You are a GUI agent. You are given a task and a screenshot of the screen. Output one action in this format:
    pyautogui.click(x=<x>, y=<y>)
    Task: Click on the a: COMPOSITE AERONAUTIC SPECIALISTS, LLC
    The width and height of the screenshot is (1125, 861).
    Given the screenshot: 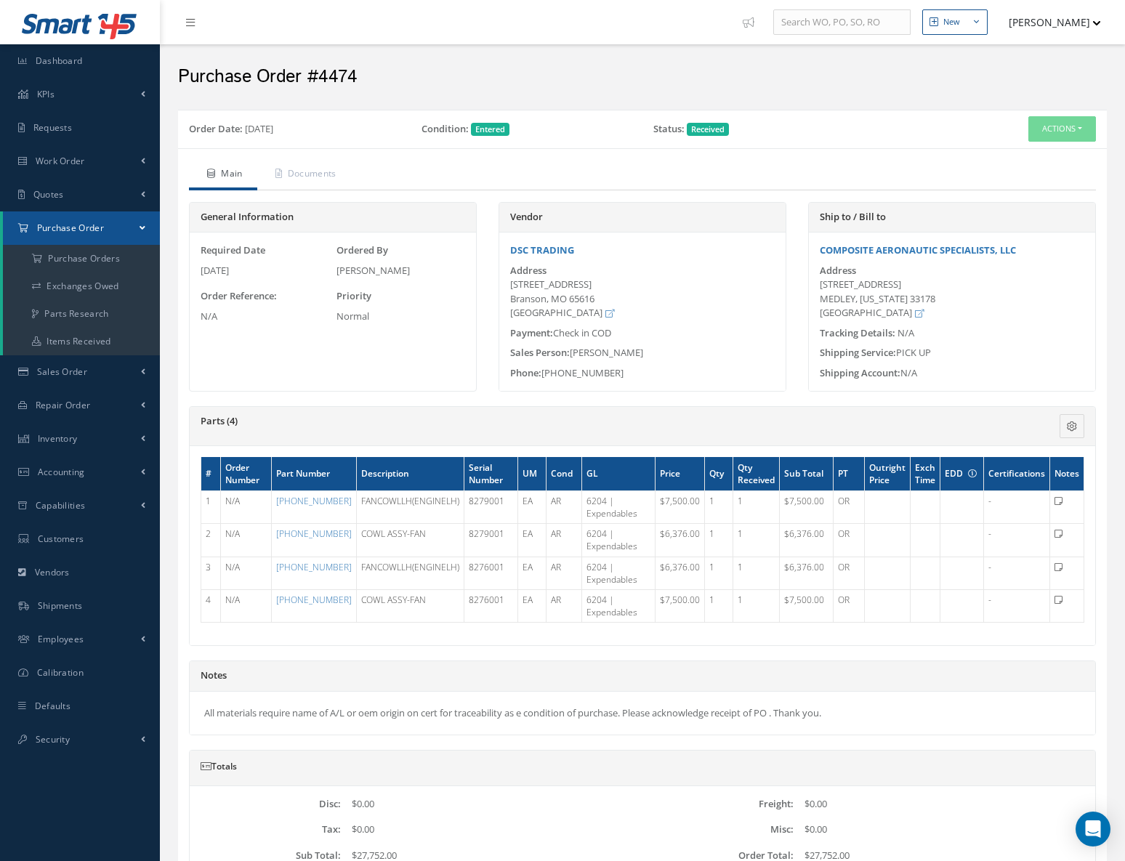 What is the action you would take?
    pyautogui.click(x=918, y=250)
    